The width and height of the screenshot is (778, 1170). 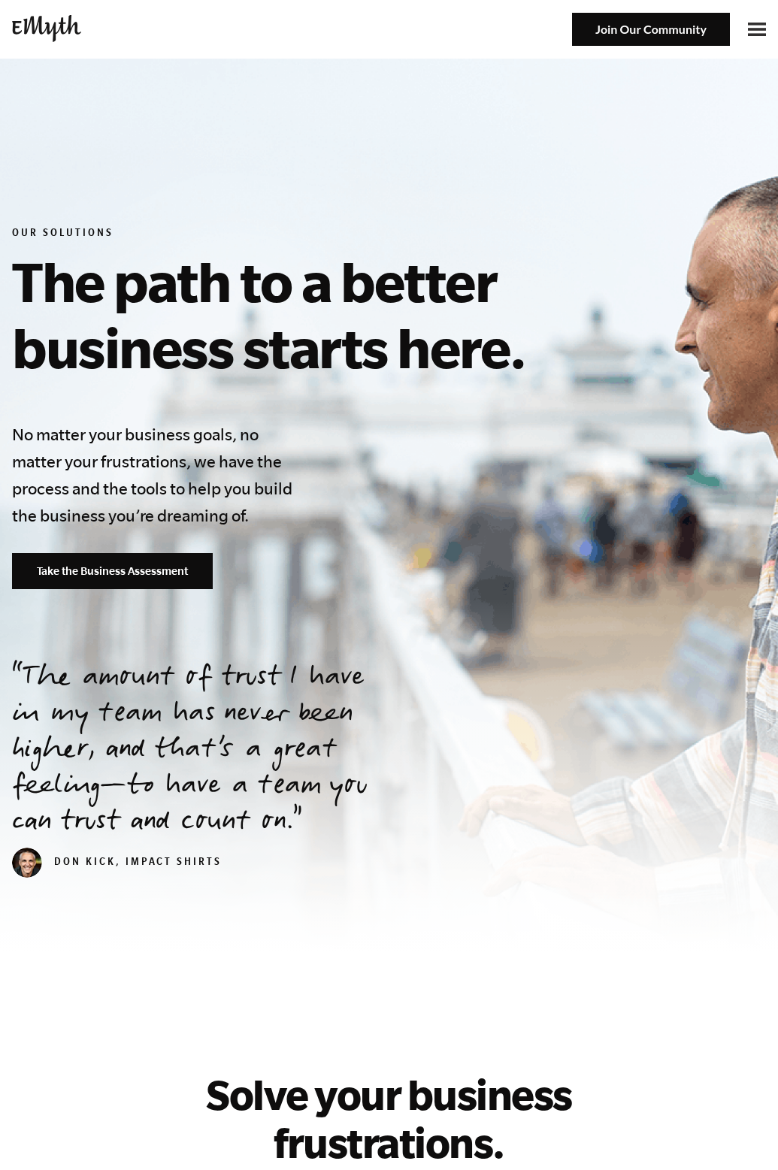 What do you see at coordinates (389, 1119) in the screenshot?
I see `h2: Solve your business frustrations.` at bounding box center [389, 1119].